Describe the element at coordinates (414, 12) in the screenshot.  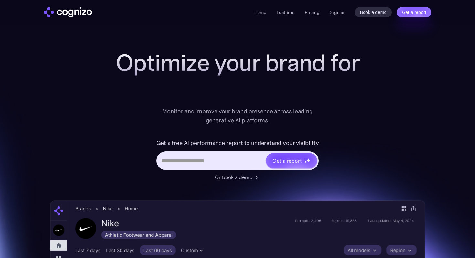
I see `a: Get a report` at that location.